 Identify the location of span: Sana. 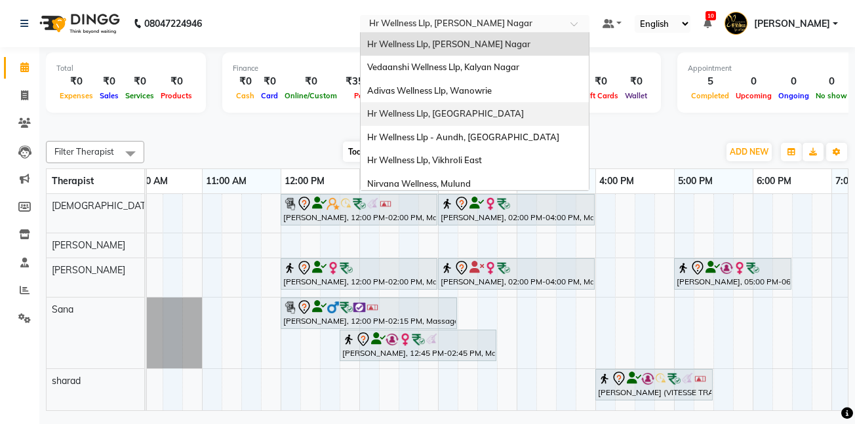
(62, 309).